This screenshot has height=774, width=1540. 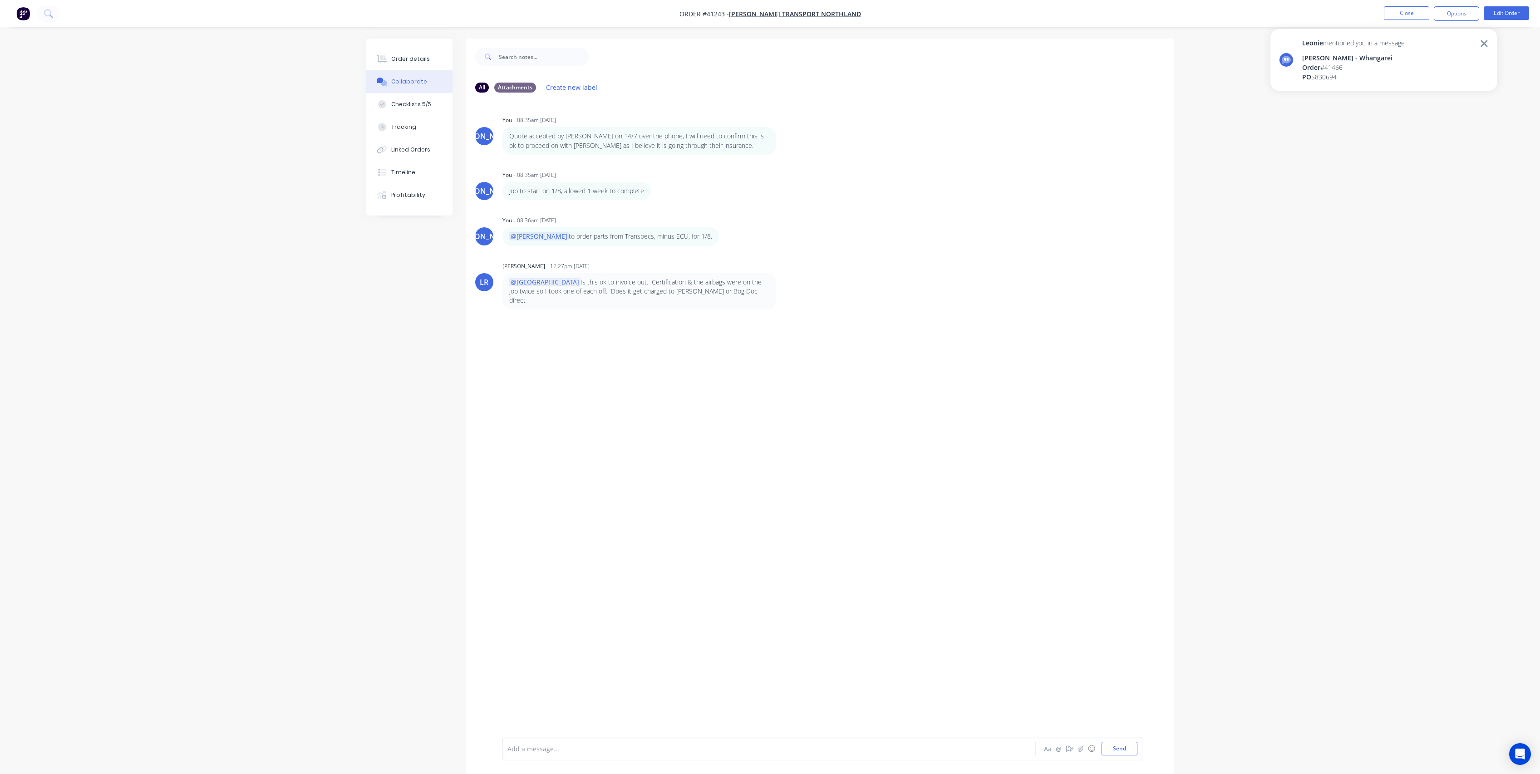 I want to click on button: Collaborate, so click(x=409, y=82).